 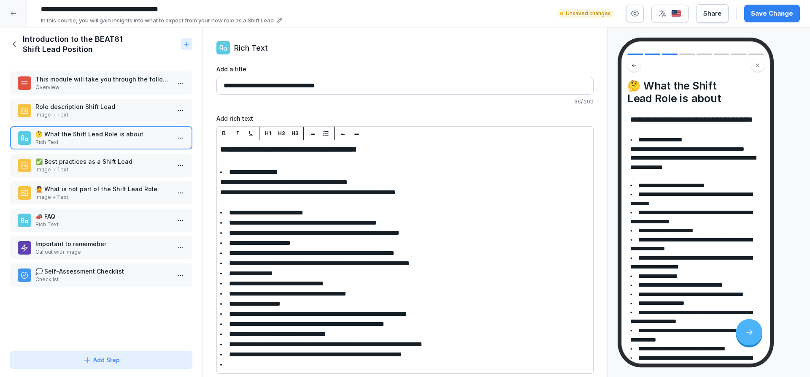 What do you see at coordinates (101, 275) in the screenshot?
I see `div: 💭 Self-Assessment ChecklistChecklist` at bounding box center [101, 275].